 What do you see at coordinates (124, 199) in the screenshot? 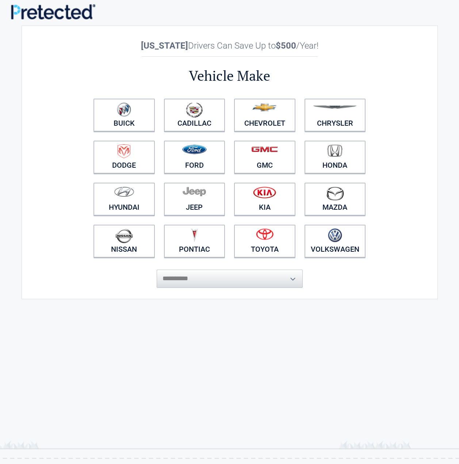
I see `a: Hyundai` at bounding box center [124, 199].